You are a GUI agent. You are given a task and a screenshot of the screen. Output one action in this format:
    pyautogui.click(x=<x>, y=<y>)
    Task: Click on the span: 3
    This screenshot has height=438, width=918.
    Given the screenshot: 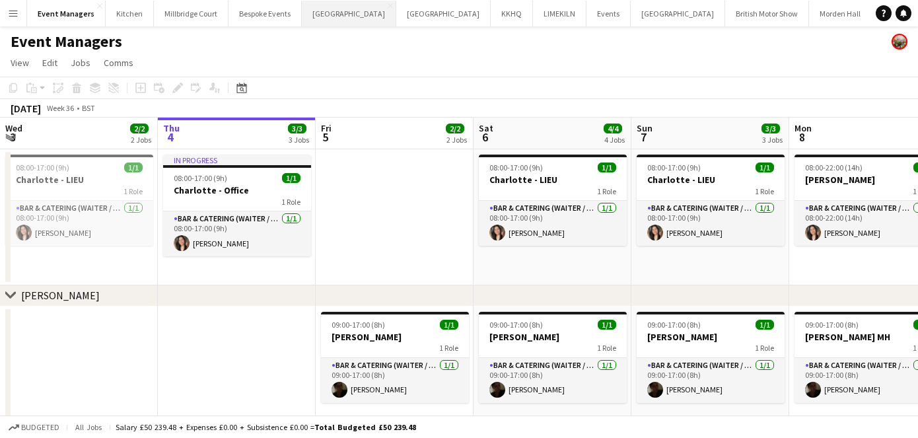 What is the action you would take?
    pyautogui.click(x=13, y=137)
    